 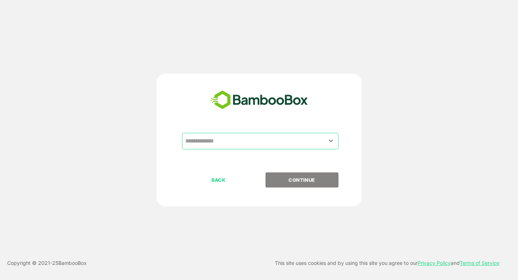 I want to click on p: BACK, so click(x=219, y=180).